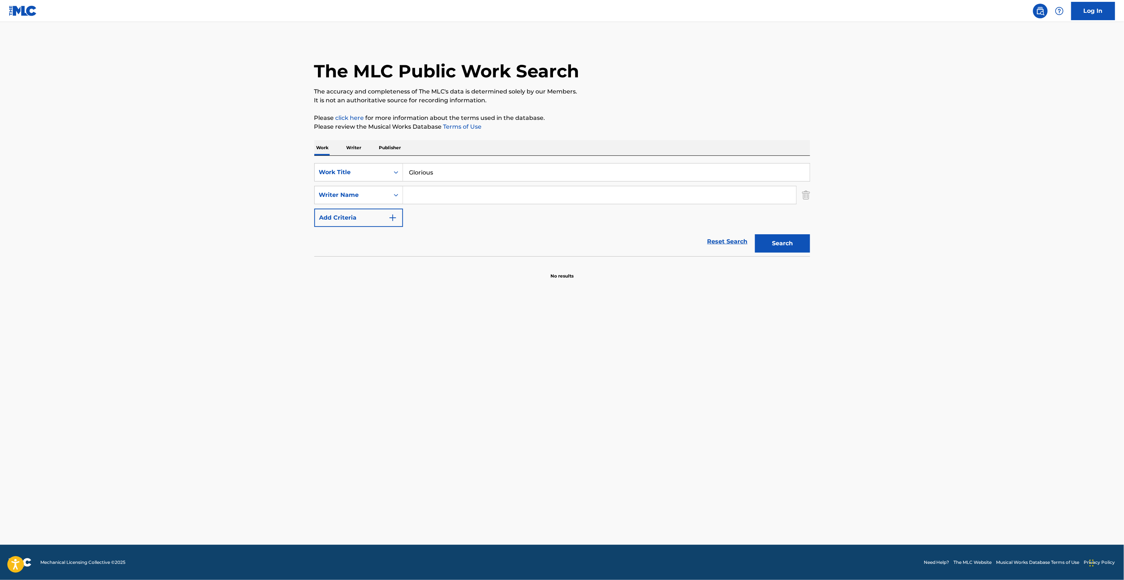  I want to click on a: Musical Works Database Terms of Use, so click(1038, 562).